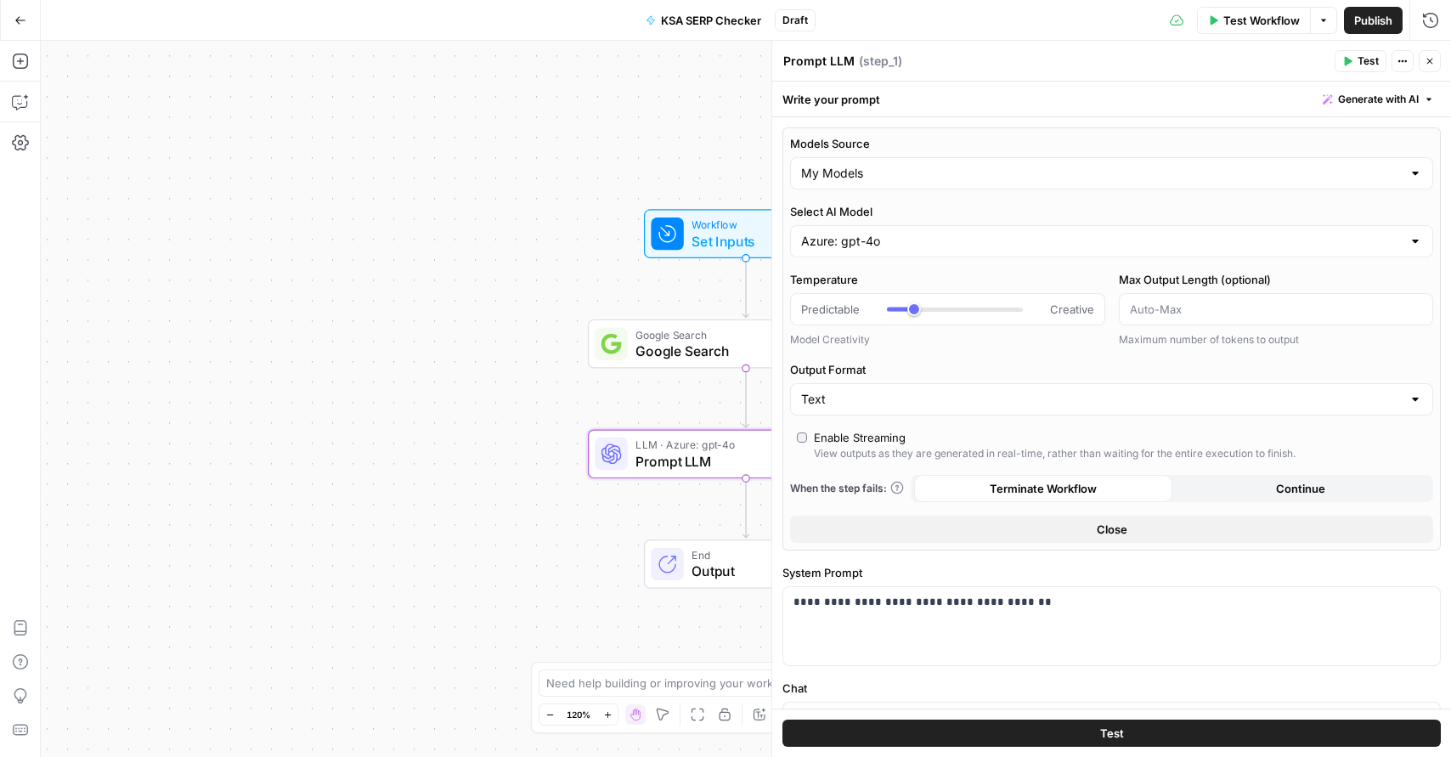 Image resolution: width=1451 pixels, height=757 pixels. I want to click on div: Enable Streaming, so click(860, 438).